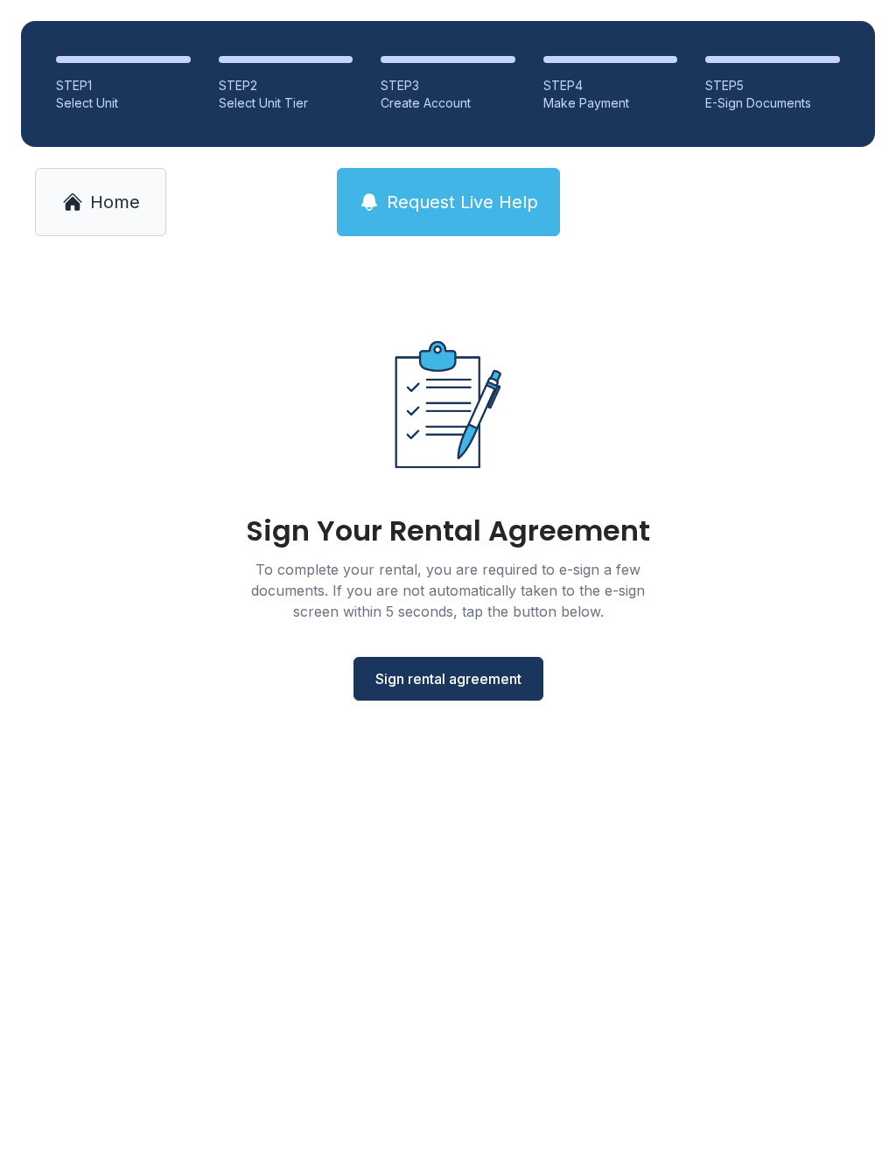 Image resolution: width=896 pixels, height=1152 pixels. I want to click on span: Sign rental agreement, so click(448, 679).